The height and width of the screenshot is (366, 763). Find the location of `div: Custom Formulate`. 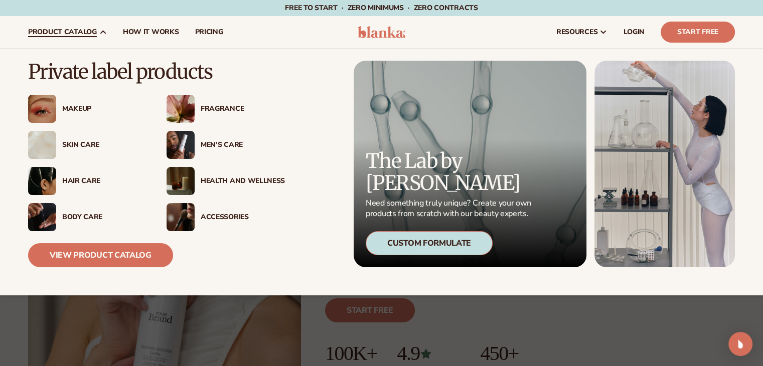

div: Custom Formulate is located at coordinates (429, 243).